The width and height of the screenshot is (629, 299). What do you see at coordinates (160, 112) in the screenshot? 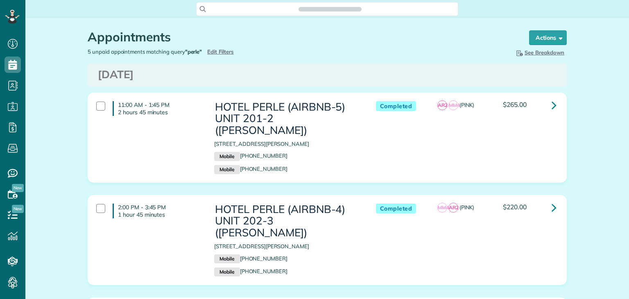
I see `p: 2 hours 45 minutes` at bounding box center [160, 112].